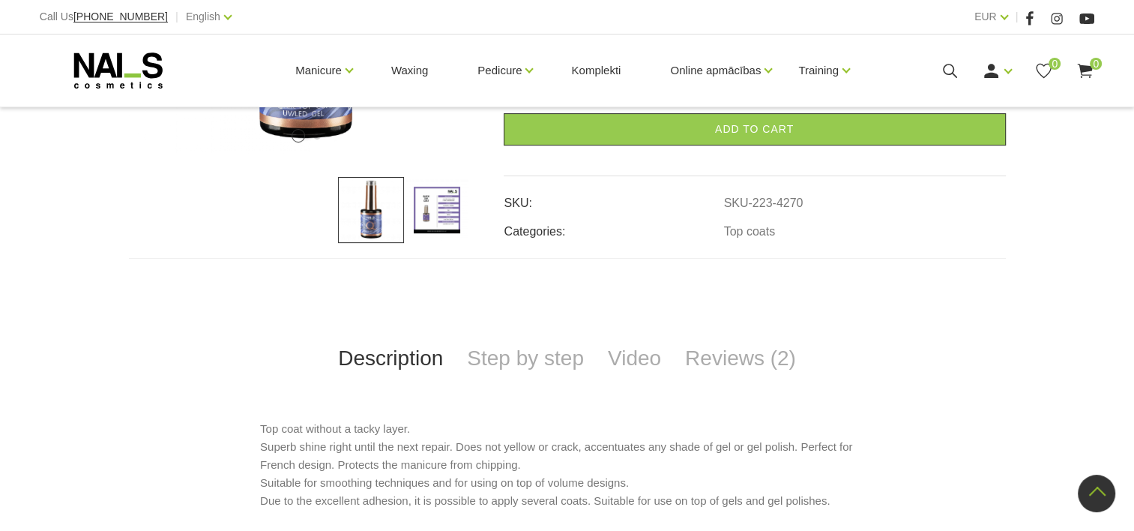 This screenshot has width=1134, height=531. Describe the element at coordinates (390, 358) in the screenshot. I see `a: Description` at that location.